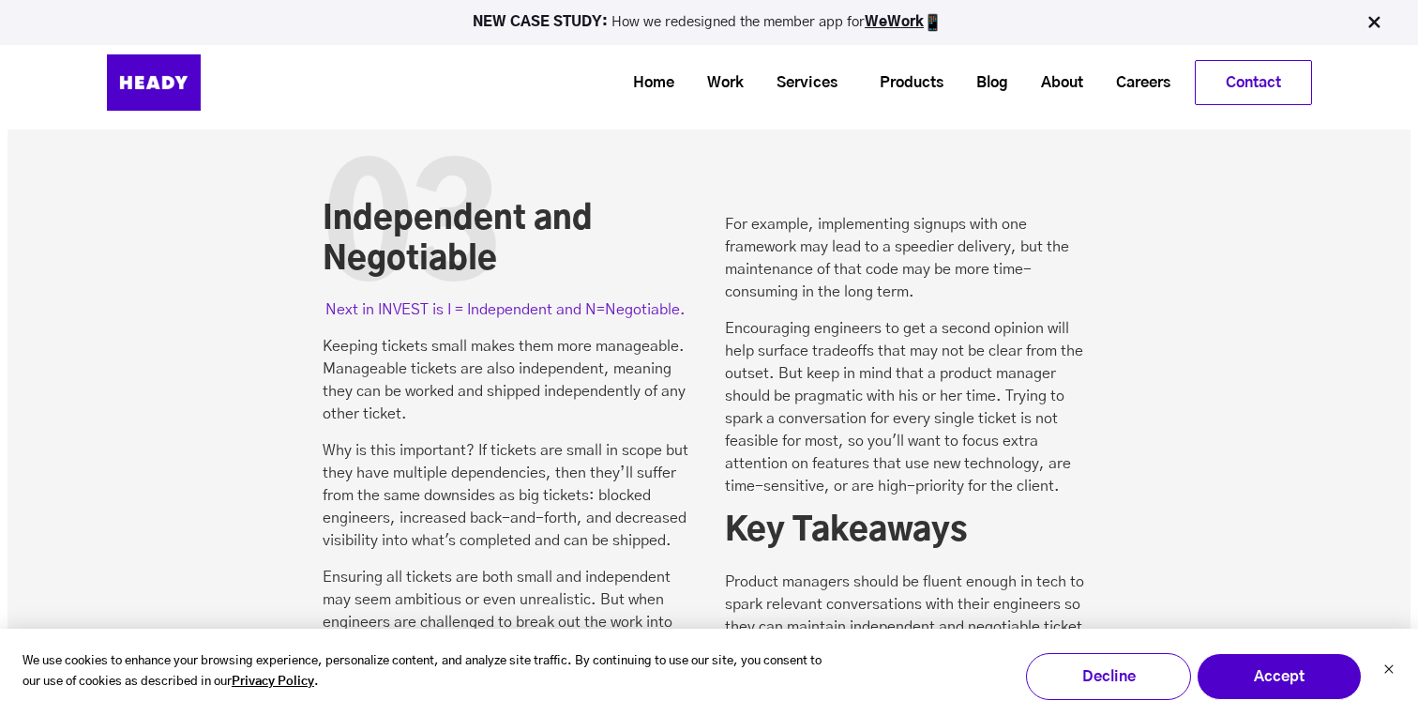  I want to click on a: Careers, so click(1136, 83).